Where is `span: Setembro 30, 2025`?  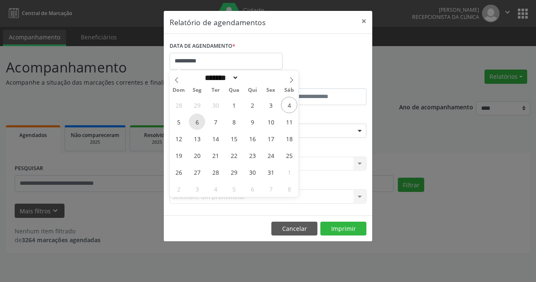
span: Setembro 30, 2025 is located at coordinates (215, 105).